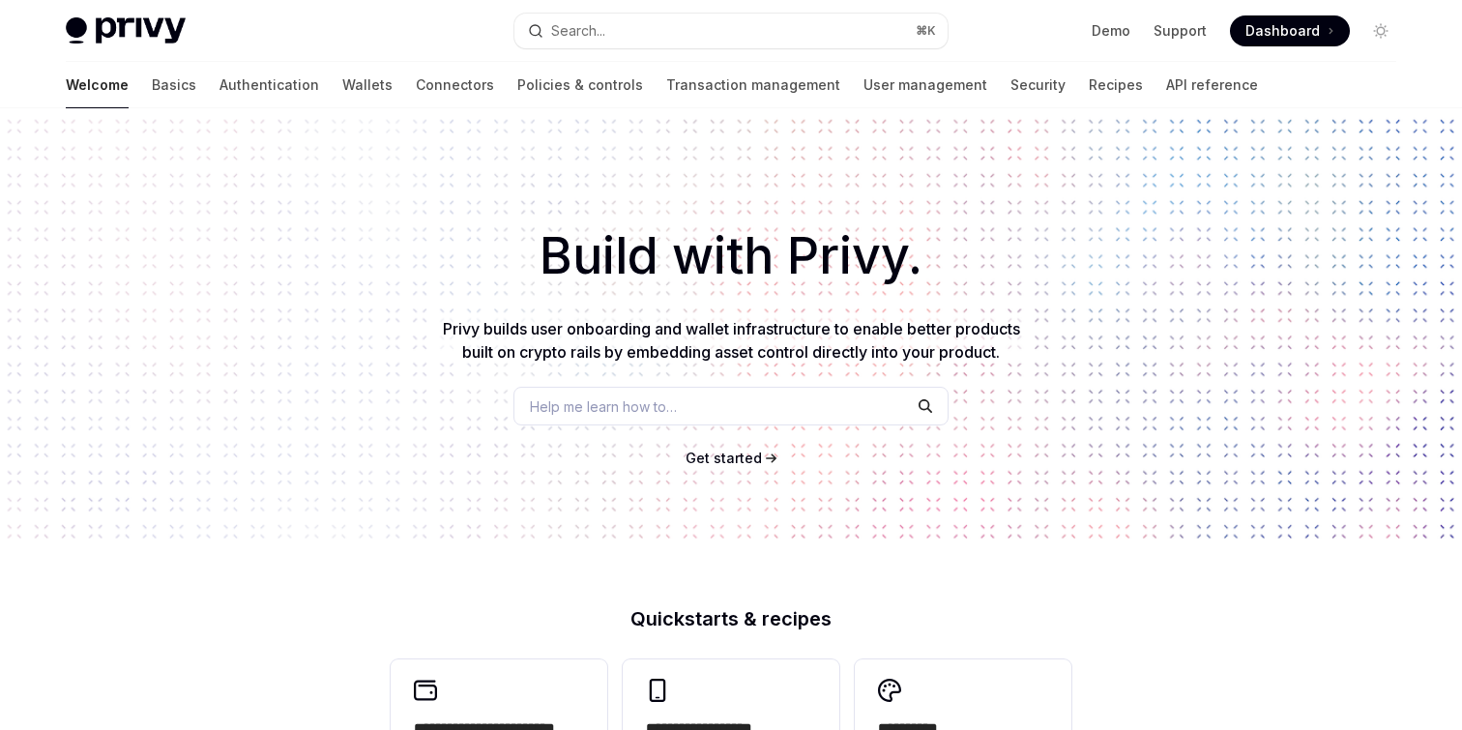 This screenshot has height=730, width=1462. Describe the element at coordinates (604, 406) in the screenshot. I see `span: Help me learn how to…` at that location.